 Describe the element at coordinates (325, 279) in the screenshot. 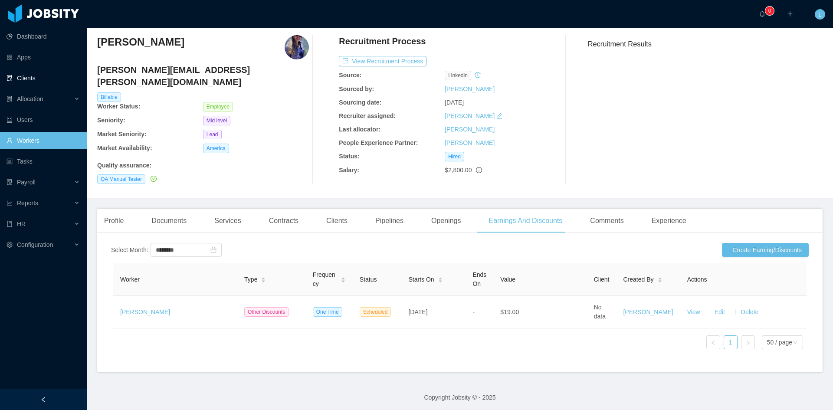

I see `span: Frequency` at that location.